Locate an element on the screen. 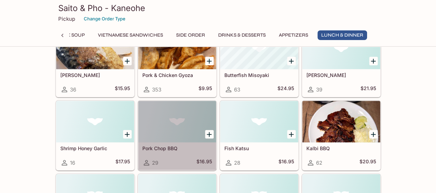  a: Fish Katsu28$16.95 is located at coordinates (259, 135).